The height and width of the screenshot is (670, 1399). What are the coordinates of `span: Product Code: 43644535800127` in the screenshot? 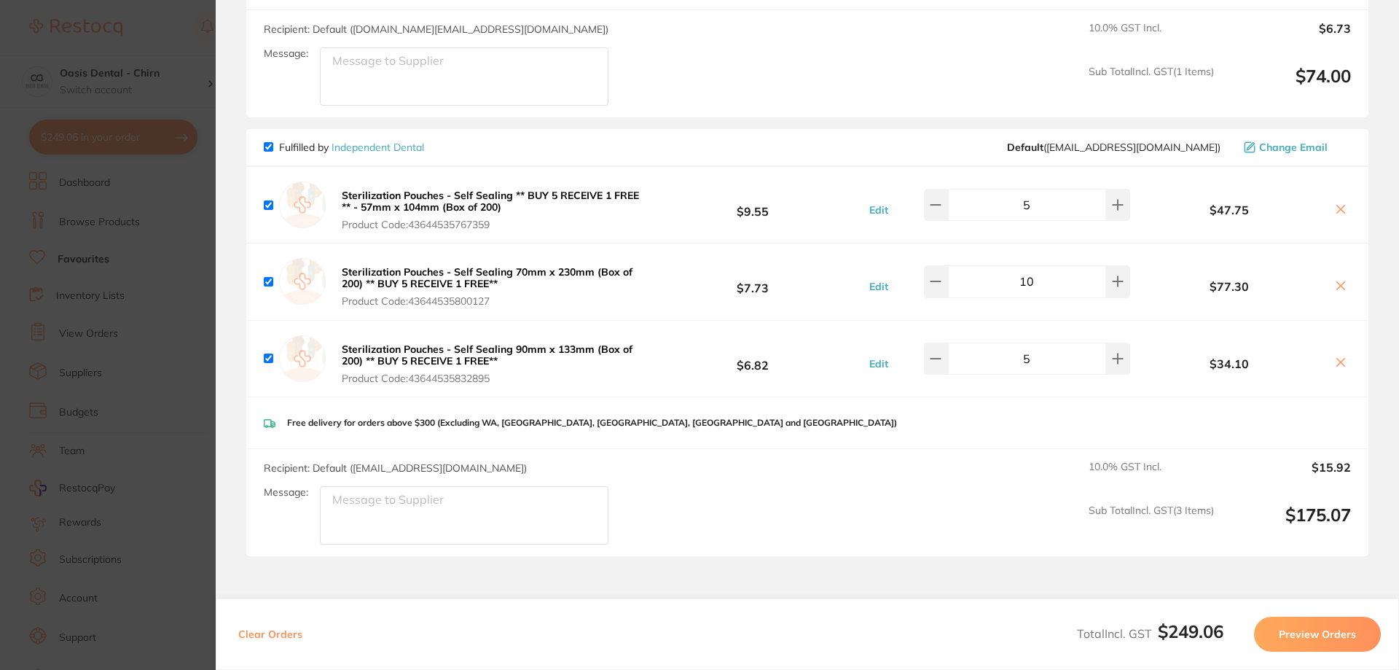 It's located at (491, 301).